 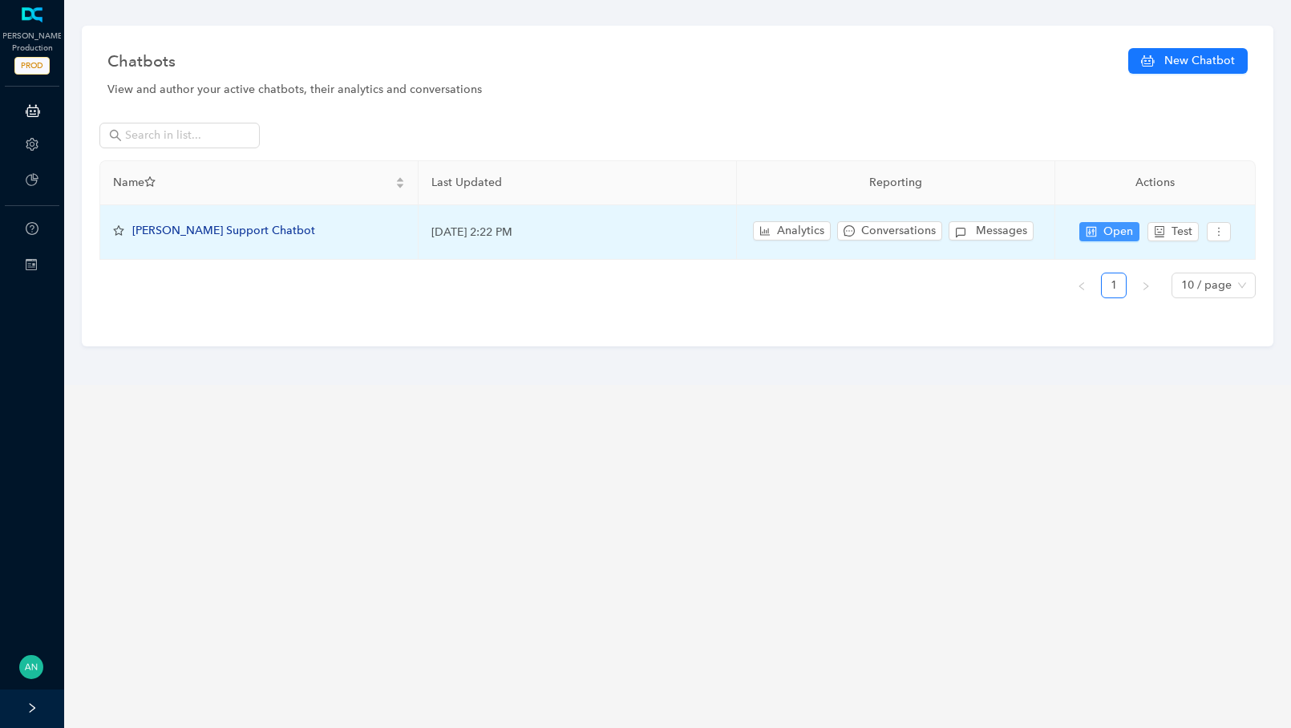 I want to click on img: 3d3fead806d72f5101aad31573f6fbb8, so click(x=31, y=667).